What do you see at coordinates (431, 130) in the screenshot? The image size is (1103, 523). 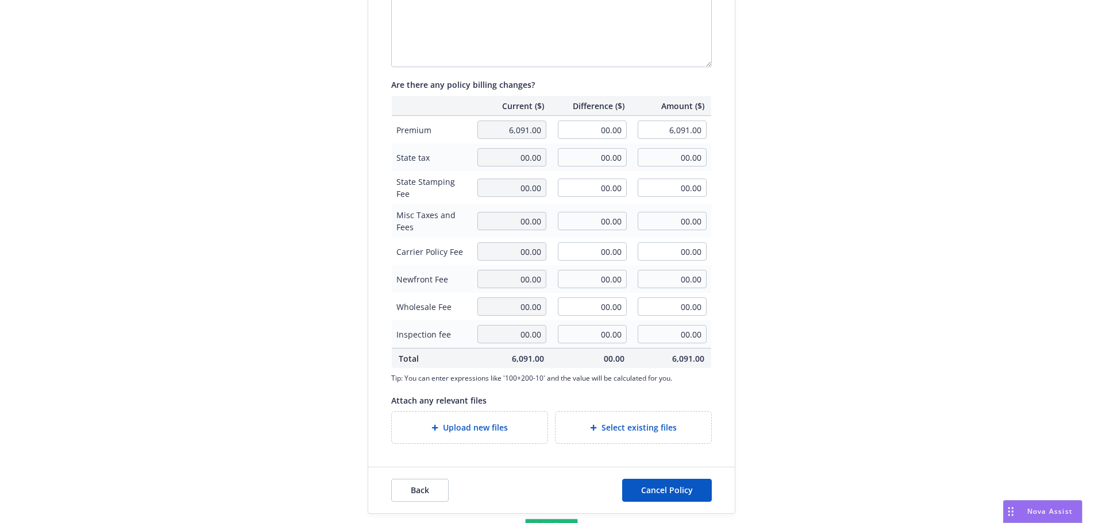 I see `span: Premium` at bounding box center [431, 130].